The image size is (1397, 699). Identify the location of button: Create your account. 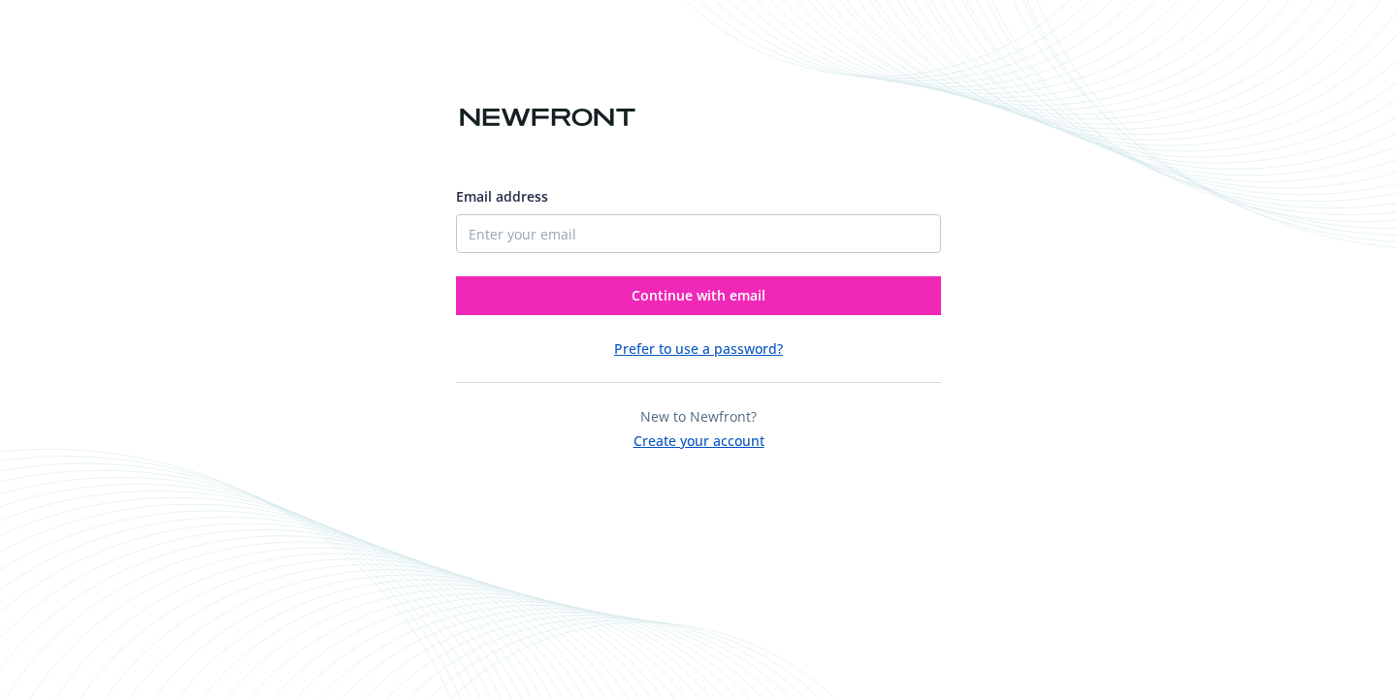
(698, 438).